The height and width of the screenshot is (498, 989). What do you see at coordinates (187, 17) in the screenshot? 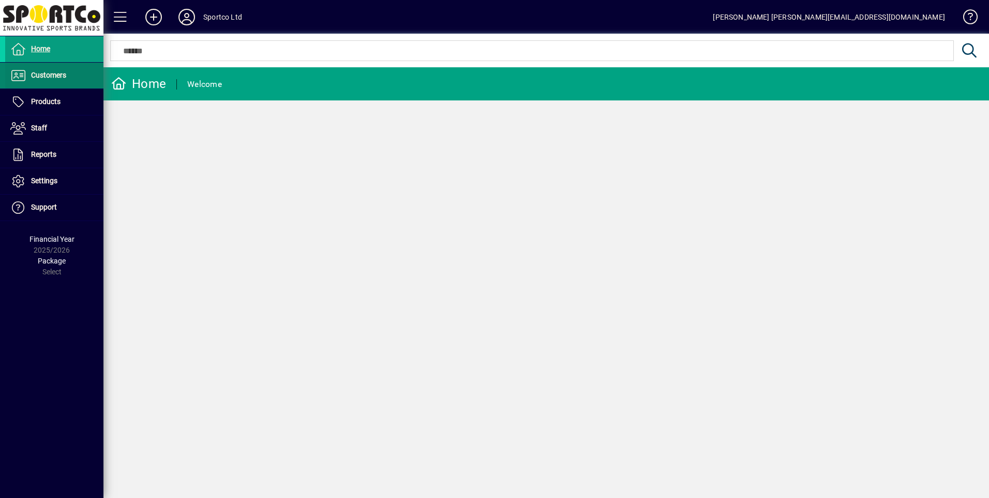
I see `button: Profile` at bounding box center [187, 17].